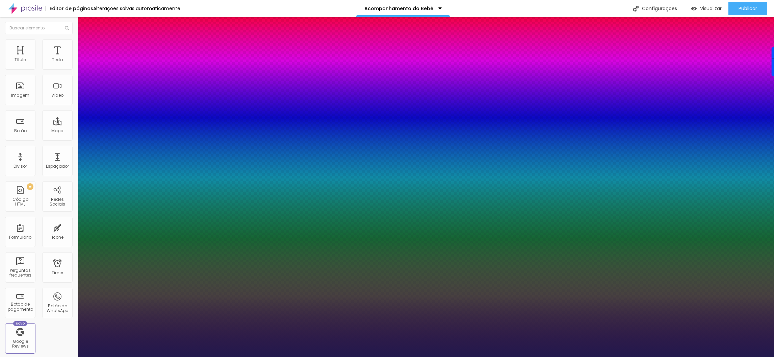  What do you see at coordinates (57, 131) in the screenshot?
I see `div: Mapa` at bounding box center [57, 131].